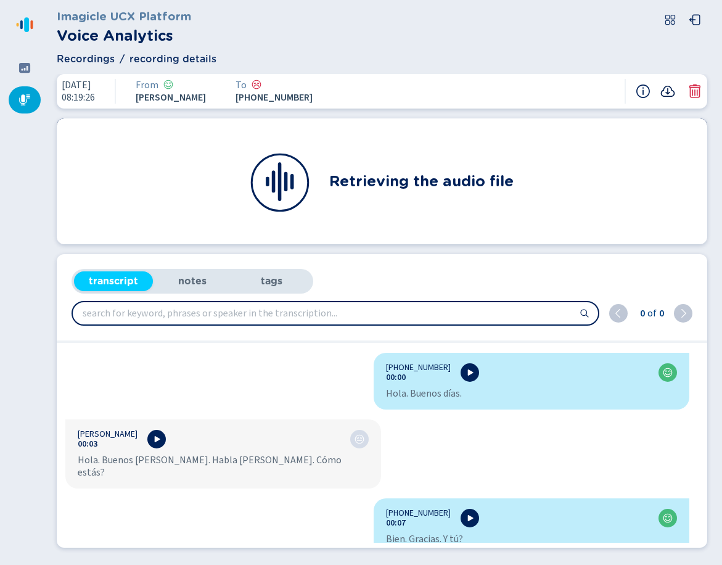 The width and height of the screenshot is (722, 565). I want to click on li: tags, so click(271, 281).